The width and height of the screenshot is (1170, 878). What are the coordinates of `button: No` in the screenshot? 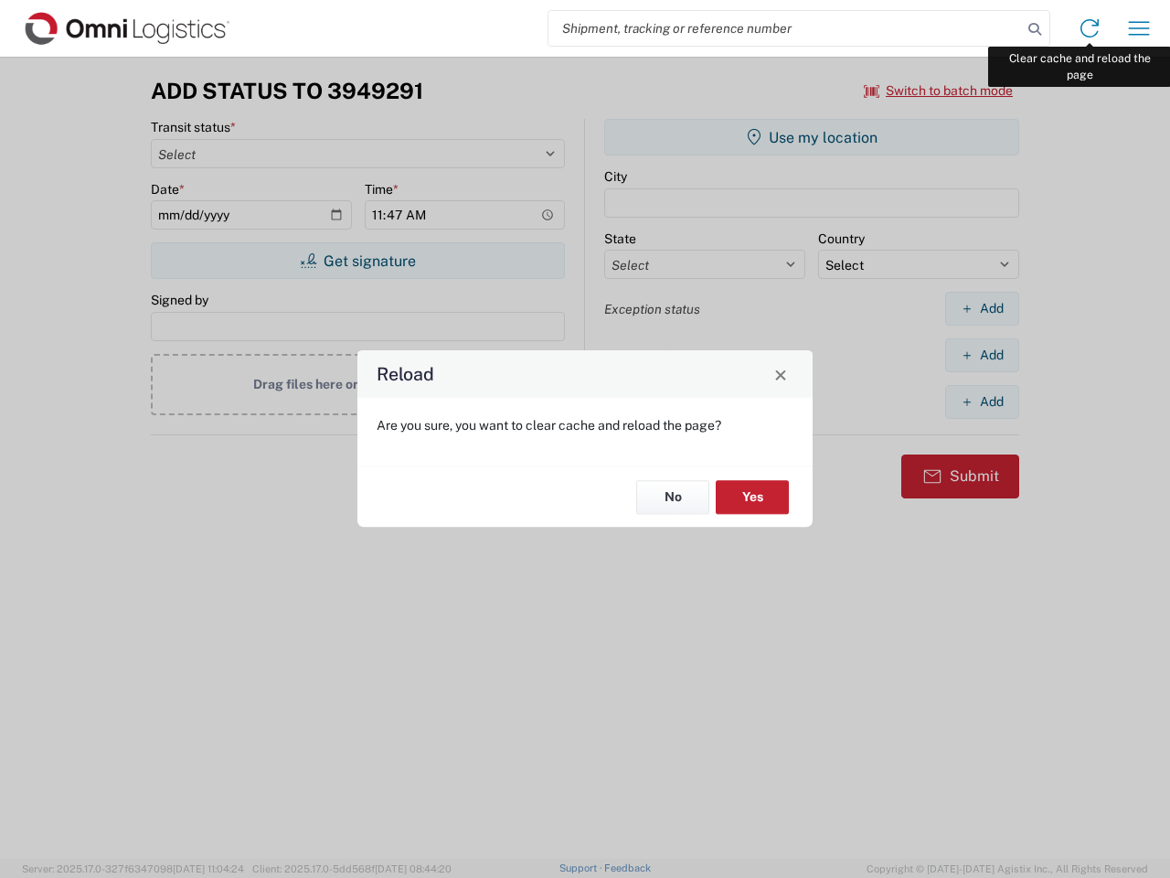 It's located at (673, 497).